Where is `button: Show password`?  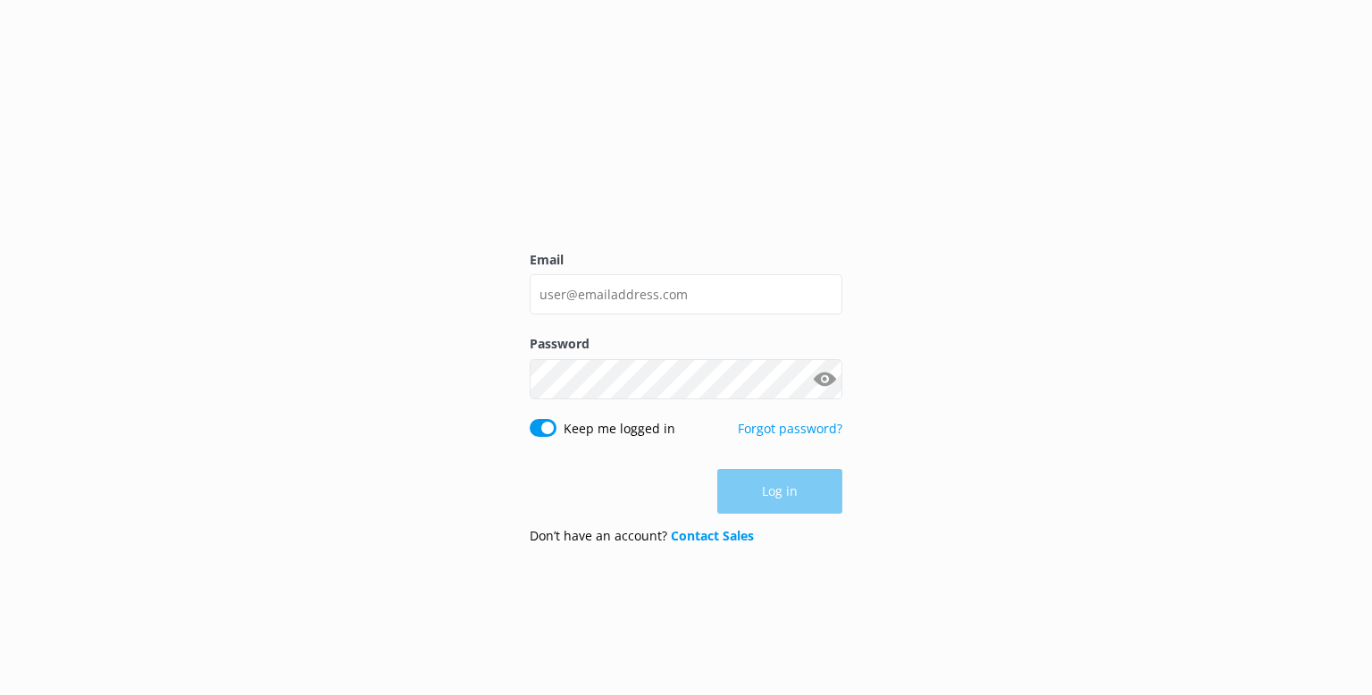 button: Show password is located at coordinates (824, 379).